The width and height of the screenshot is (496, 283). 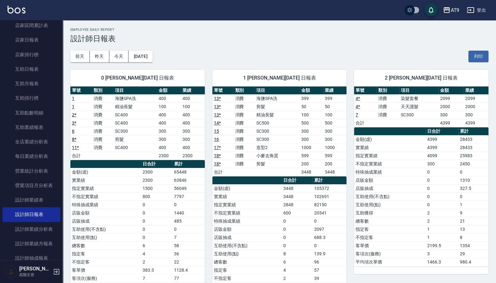 I want to click on a: 1, so click(x=73, y=106).